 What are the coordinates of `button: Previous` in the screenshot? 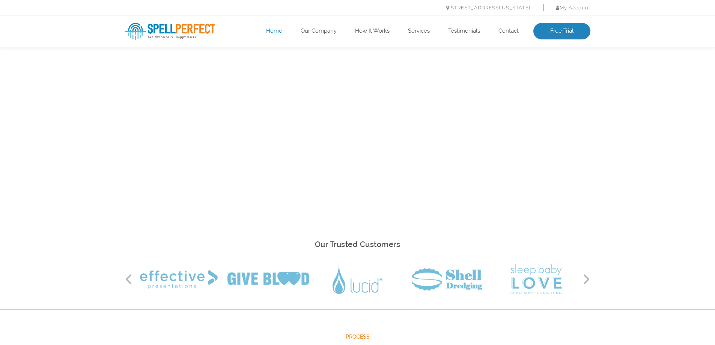 It's located at (129, 279).